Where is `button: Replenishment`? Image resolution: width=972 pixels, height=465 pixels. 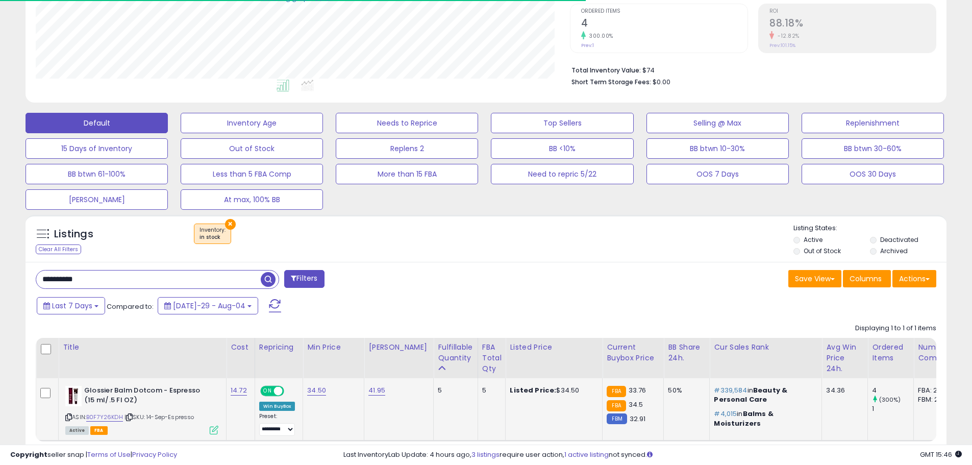
button: Replenishment is located at coordinates (872, 123).